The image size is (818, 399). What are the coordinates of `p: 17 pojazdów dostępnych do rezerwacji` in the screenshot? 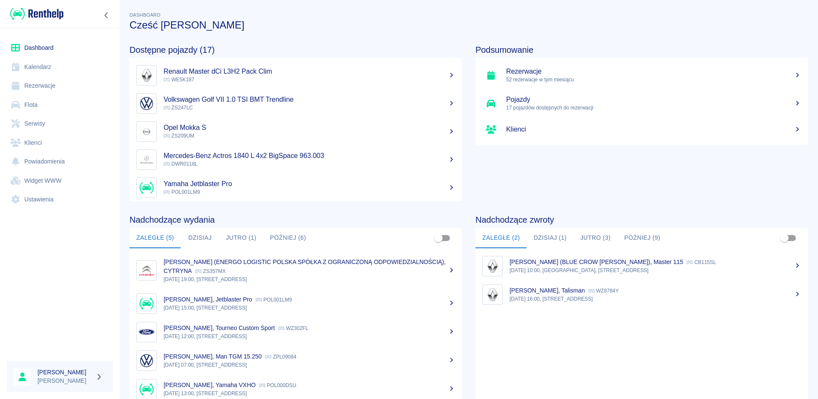 It's located at (654, 108).